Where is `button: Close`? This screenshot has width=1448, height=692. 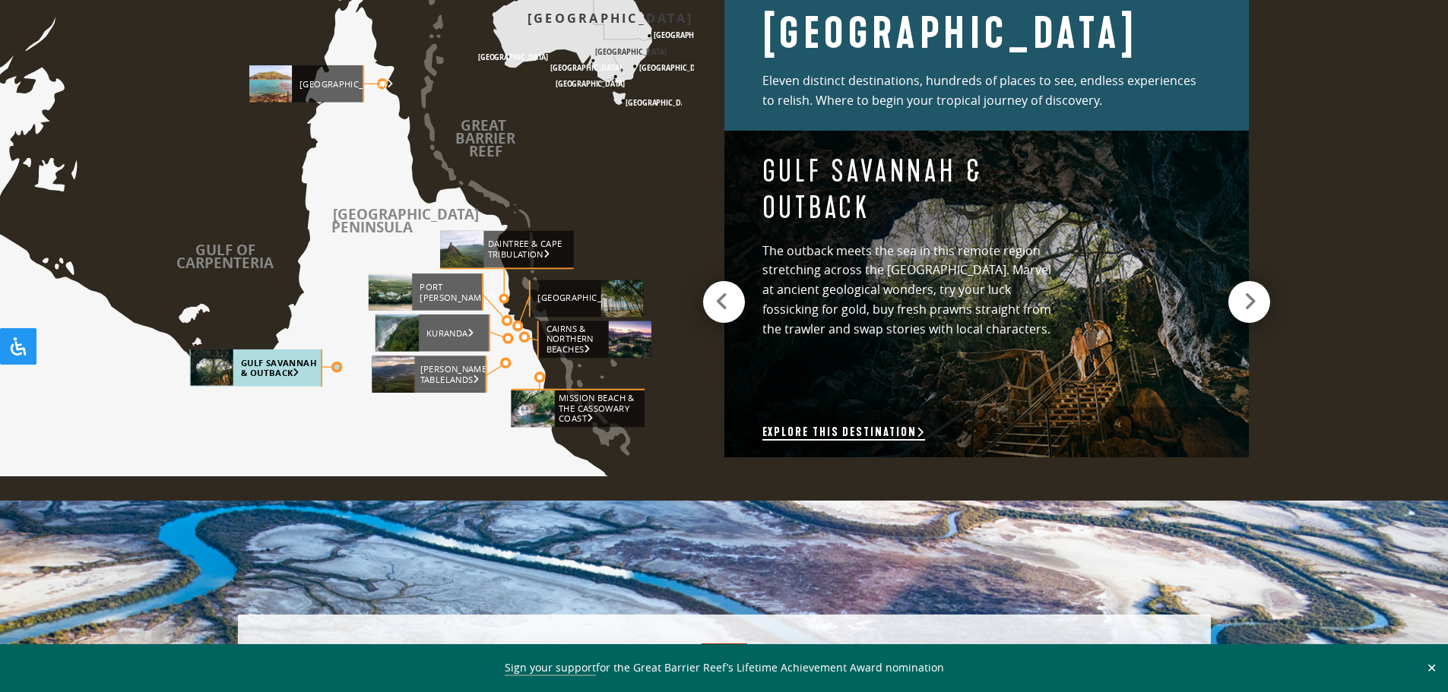
button: Close is located at coordinates (1431, 668).